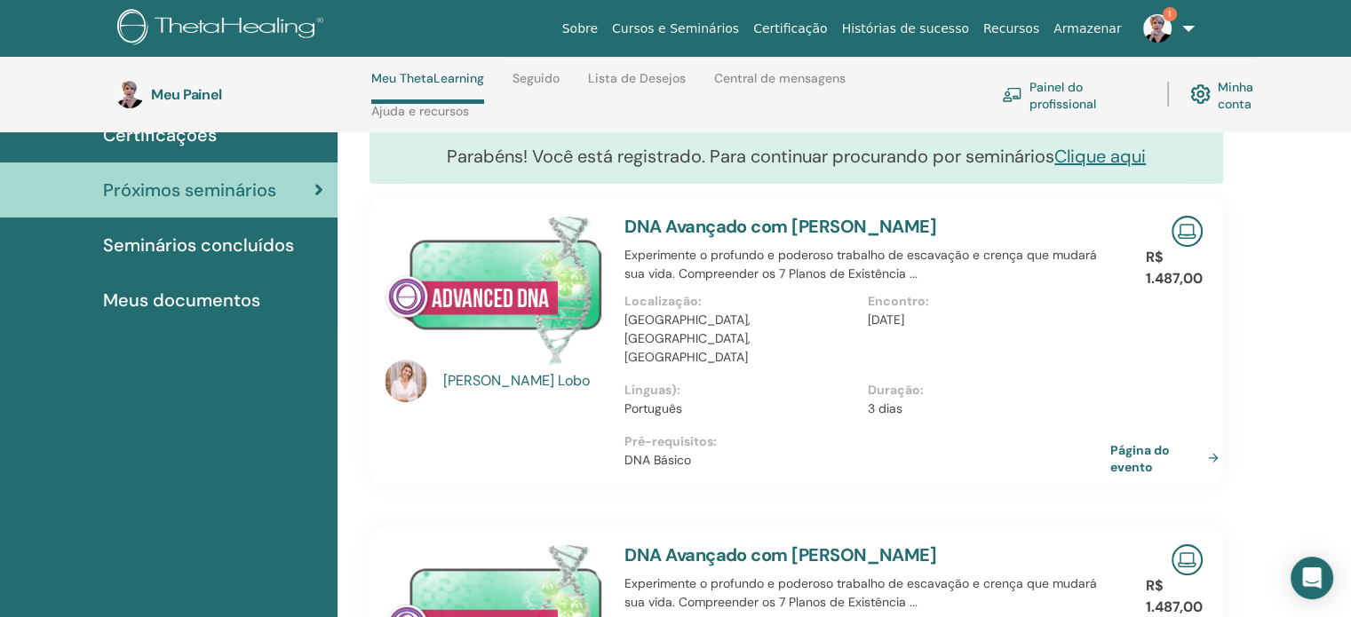 The height and width of the screenshot is (617, 1351). Describe the element at coordinates (1011, 28) in the screenshot. I see `font: Recursos` at that location.